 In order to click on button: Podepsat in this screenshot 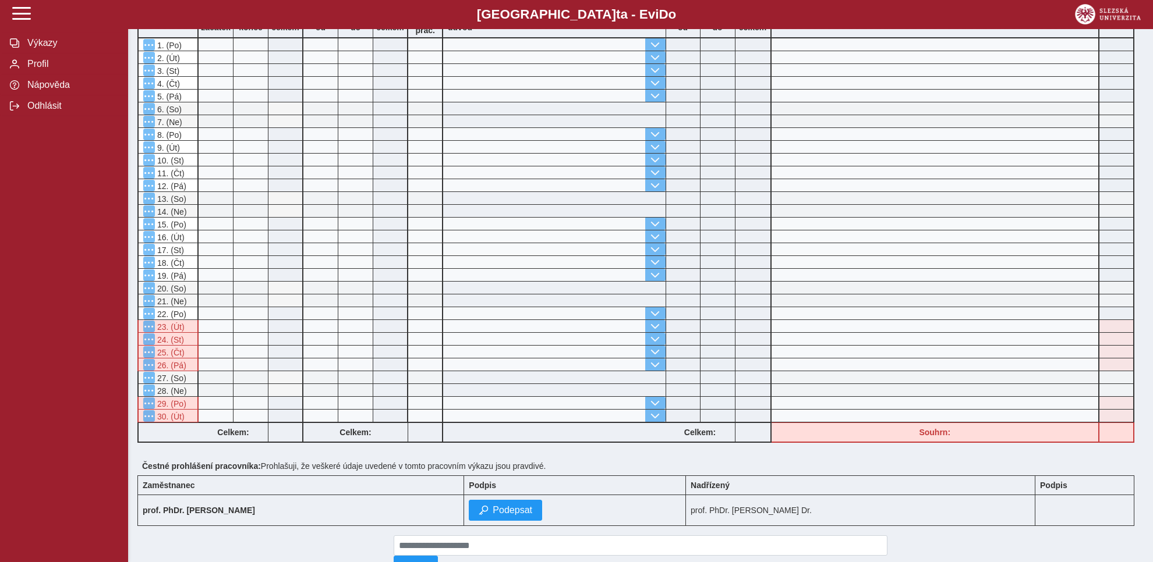, I will do `click(505, 511)`.